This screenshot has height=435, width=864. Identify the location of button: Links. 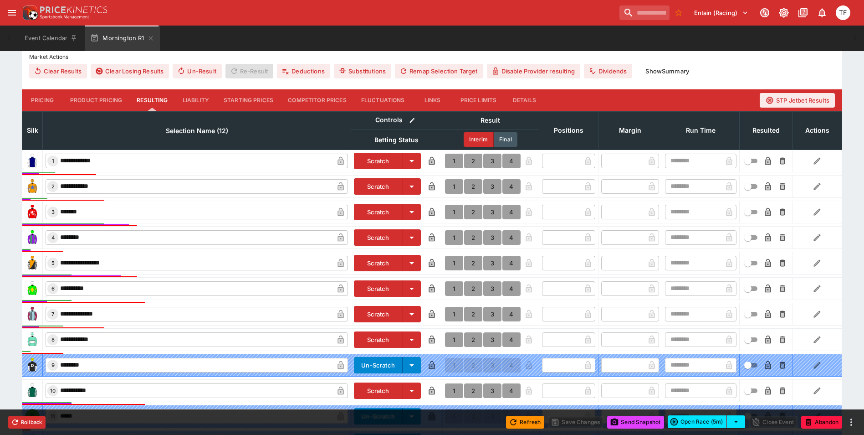
(433, 100).